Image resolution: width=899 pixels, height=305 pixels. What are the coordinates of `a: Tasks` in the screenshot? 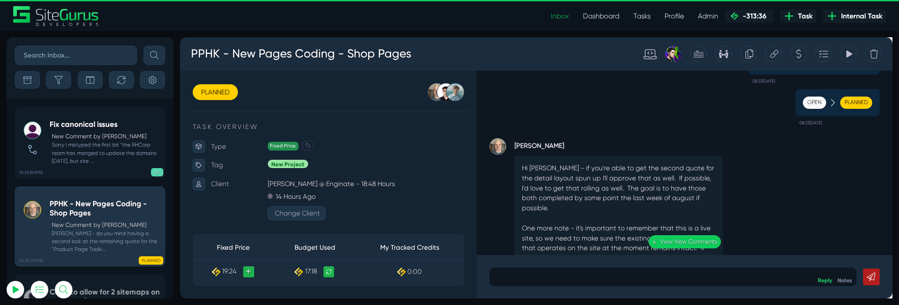 It's located at (642, 16).